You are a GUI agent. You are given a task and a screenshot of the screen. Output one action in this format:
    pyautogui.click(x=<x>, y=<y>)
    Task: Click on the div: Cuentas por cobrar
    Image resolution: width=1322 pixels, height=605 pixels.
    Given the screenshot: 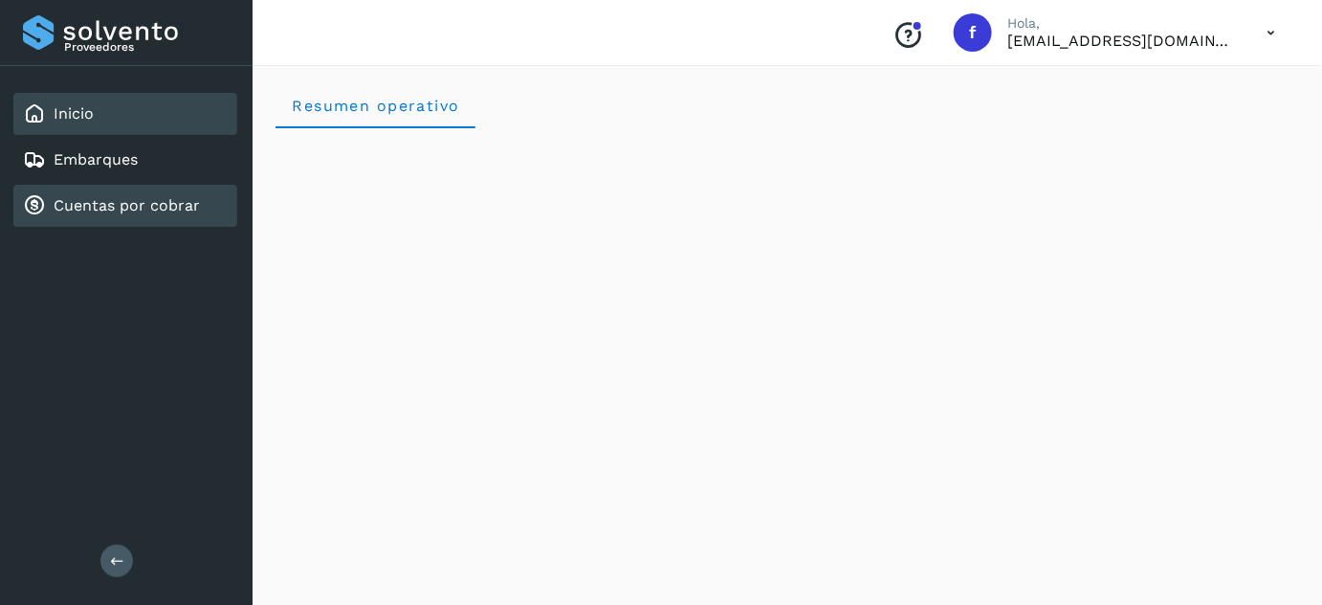 What is the action you would take?
    pyautogui.click(x=125, y=206)
    